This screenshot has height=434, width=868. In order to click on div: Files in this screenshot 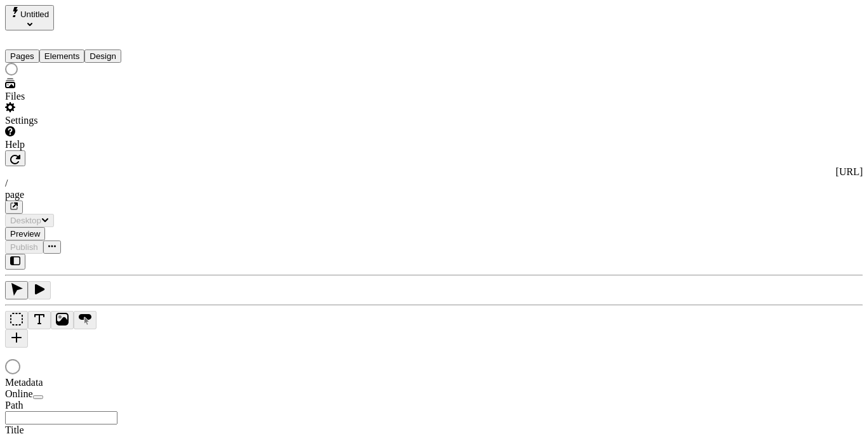, I will do `click(81, 97)`.